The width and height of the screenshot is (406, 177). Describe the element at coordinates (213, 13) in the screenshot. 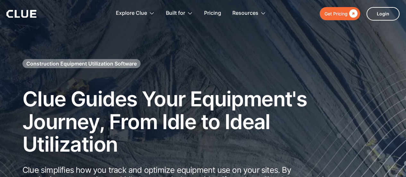

I see `a: Pricing` at that location.